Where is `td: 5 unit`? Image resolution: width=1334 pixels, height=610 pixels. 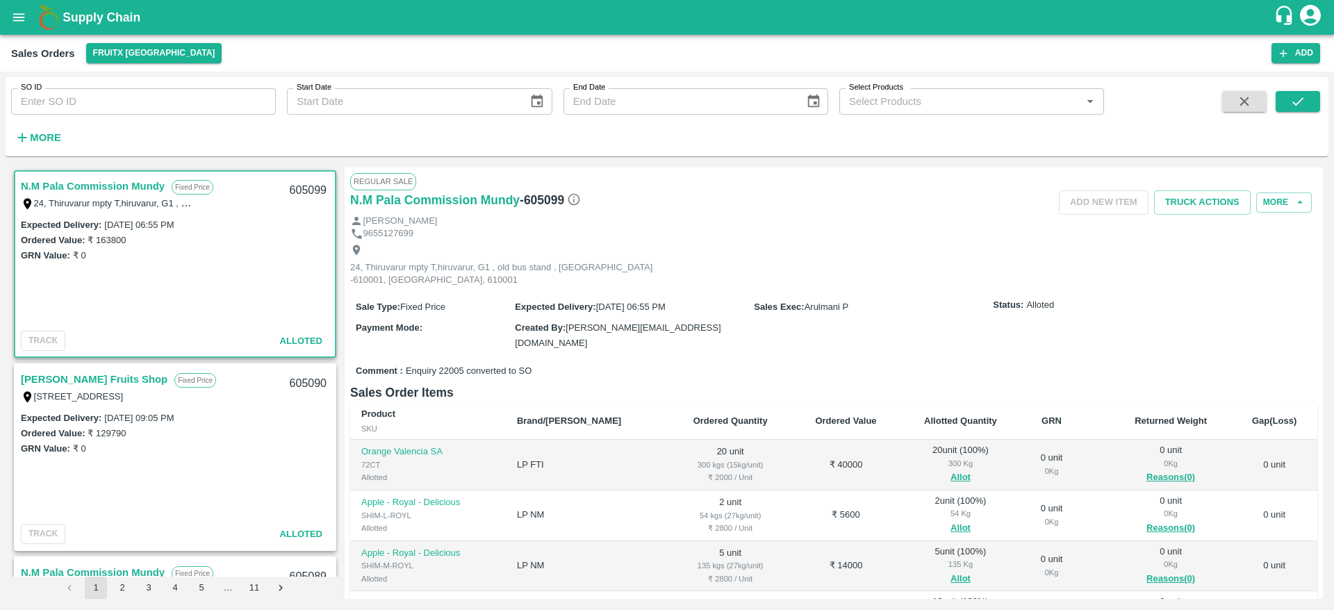 td: 5 unit is located at coordinates (730, 566).